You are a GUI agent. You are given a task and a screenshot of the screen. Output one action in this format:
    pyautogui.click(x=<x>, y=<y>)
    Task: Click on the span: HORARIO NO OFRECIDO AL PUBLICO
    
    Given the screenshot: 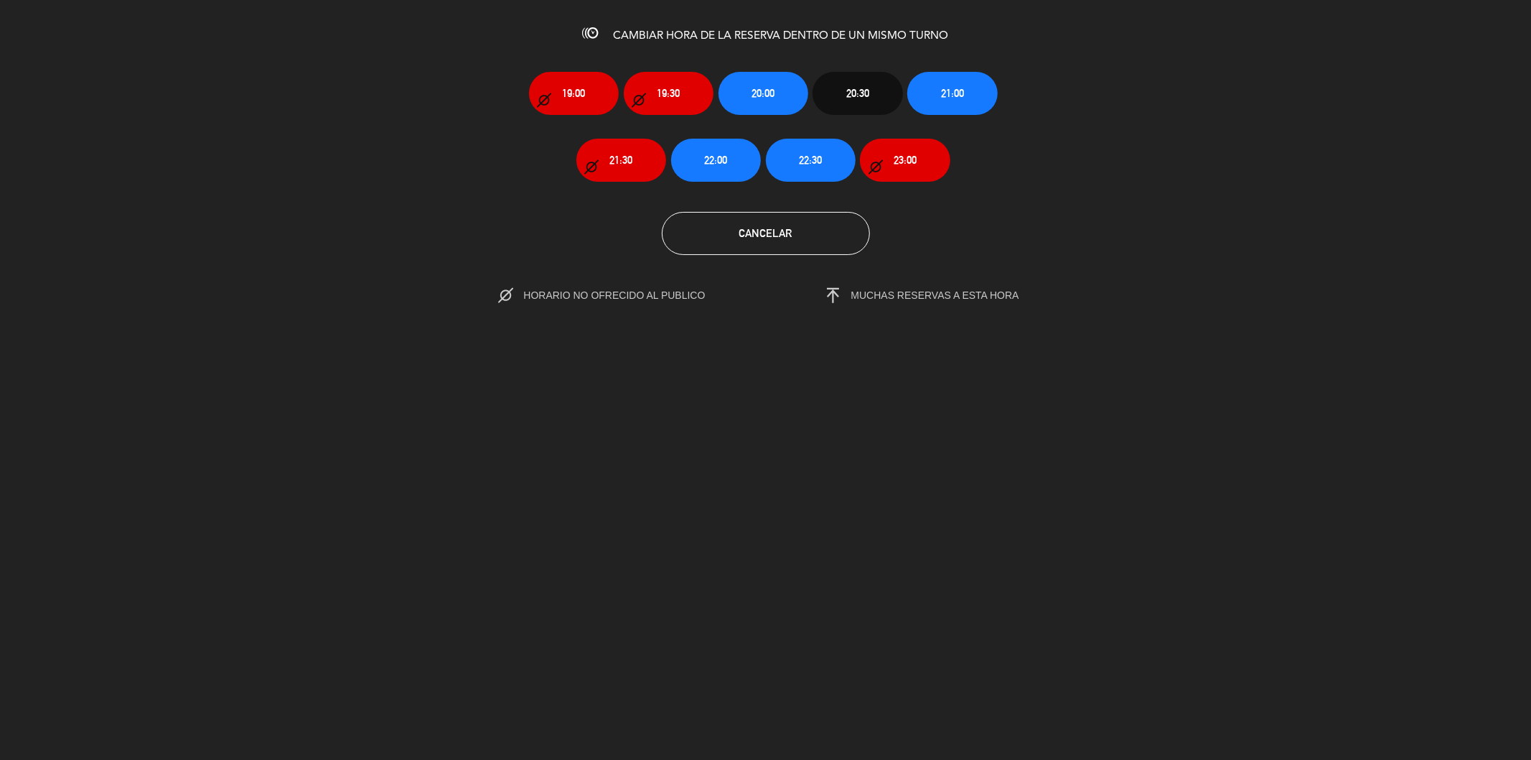 What is the action you would take?
    pyautogui.click(x=629, y=295)
    